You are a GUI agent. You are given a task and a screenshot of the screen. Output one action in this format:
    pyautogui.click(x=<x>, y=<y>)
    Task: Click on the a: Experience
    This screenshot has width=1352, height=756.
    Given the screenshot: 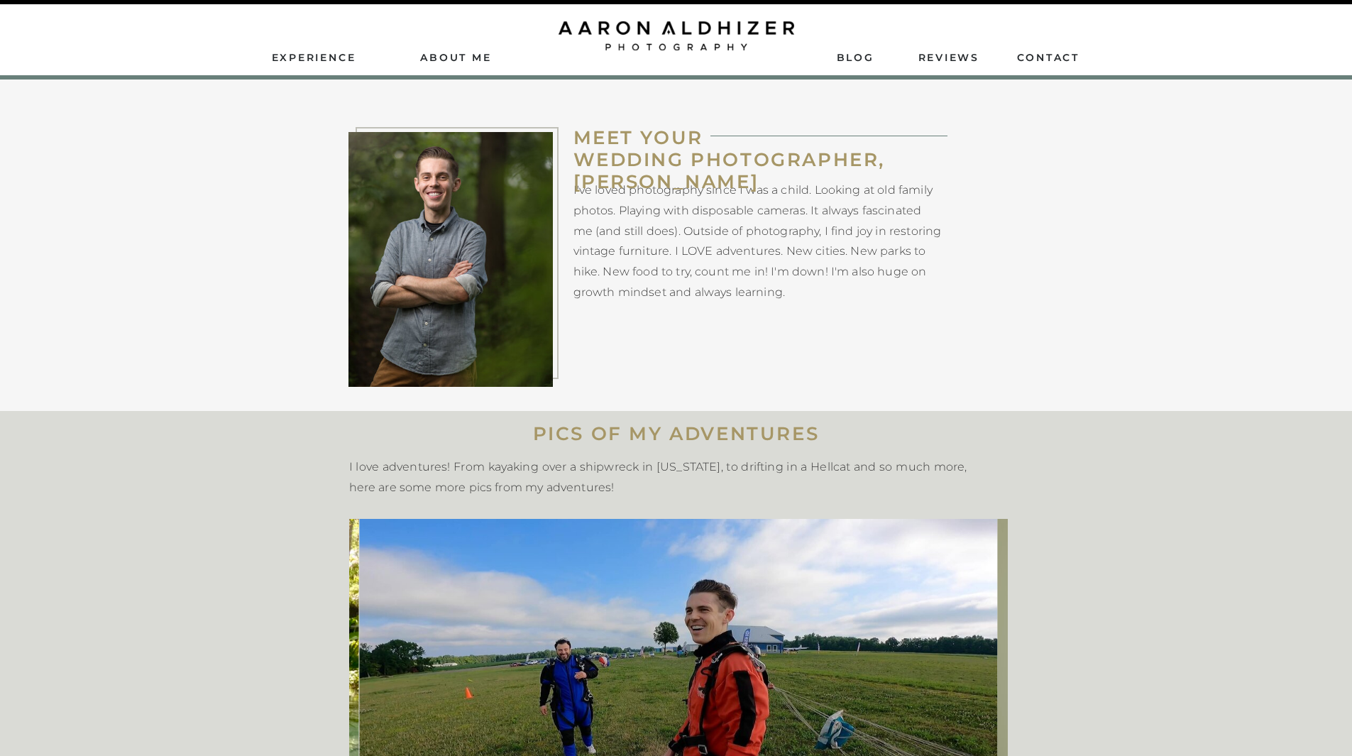 What is the action you would take?
    pyautogui.click(x=315, y=57)
    